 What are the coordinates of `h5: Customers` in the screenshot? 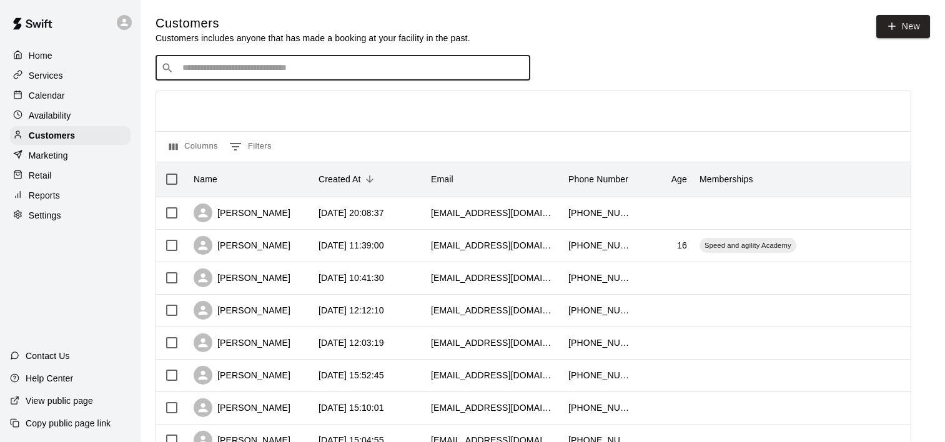 It's located at (313, 23).